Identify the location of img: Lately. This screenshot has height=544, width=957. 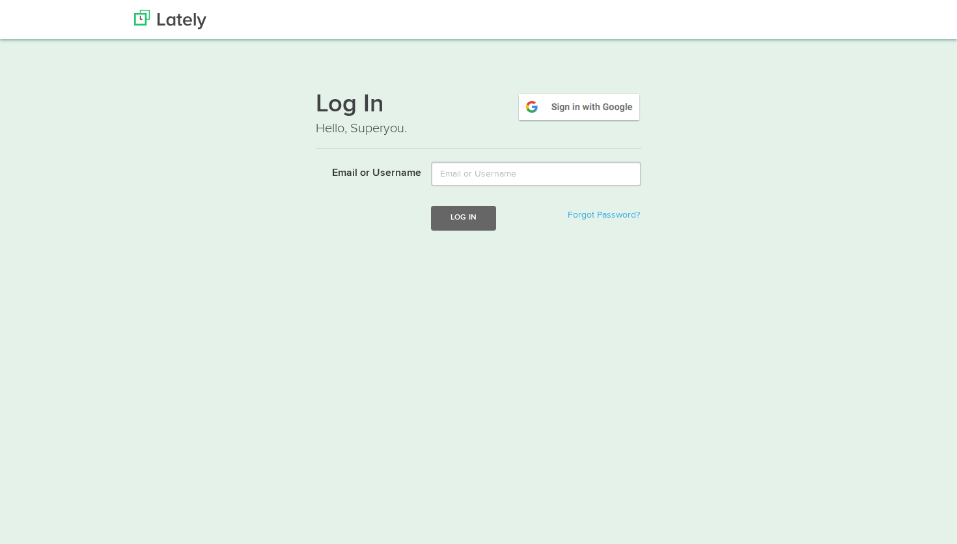
(170, 20).